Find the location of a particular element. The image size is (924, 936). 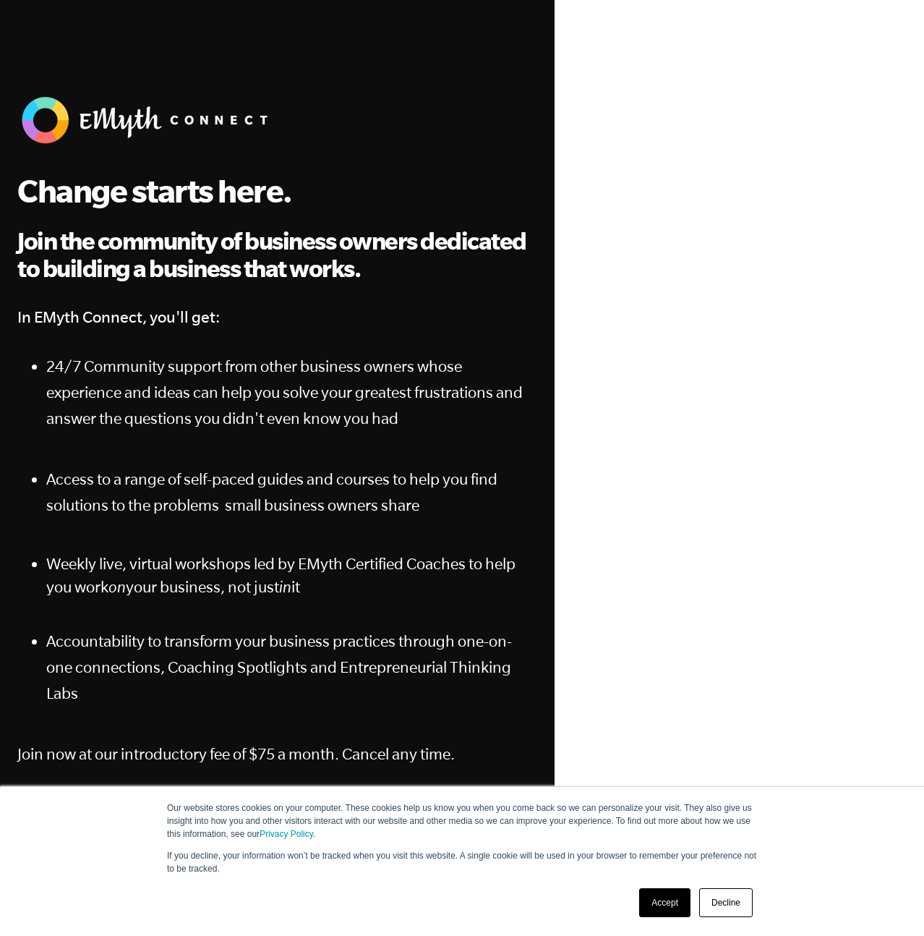

p: 24/7 Community support from other business owners whose experience and ideas can help you solve y... is located at coordinates (291, 392).